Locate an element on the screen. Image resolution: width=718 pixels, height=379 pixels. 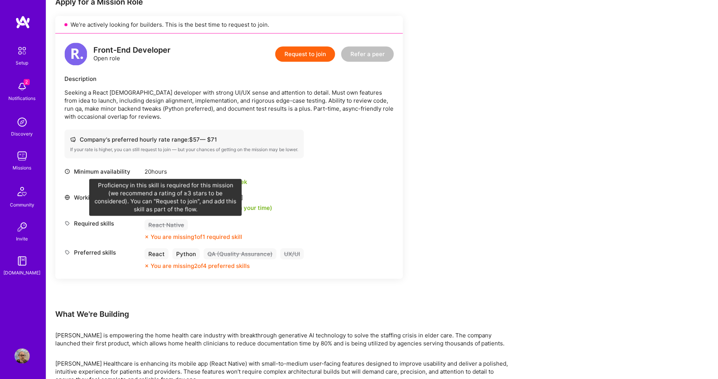
i: icon World is located at coordinates (67, 197).